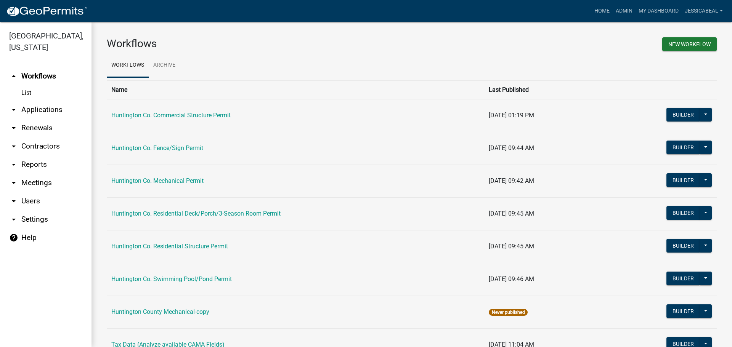 The image size is (732, 347). Describe the element at coordinates (157, 148) in the screenshot. I see `a: Huntington Co. Fence/Sign Permit` at that location.